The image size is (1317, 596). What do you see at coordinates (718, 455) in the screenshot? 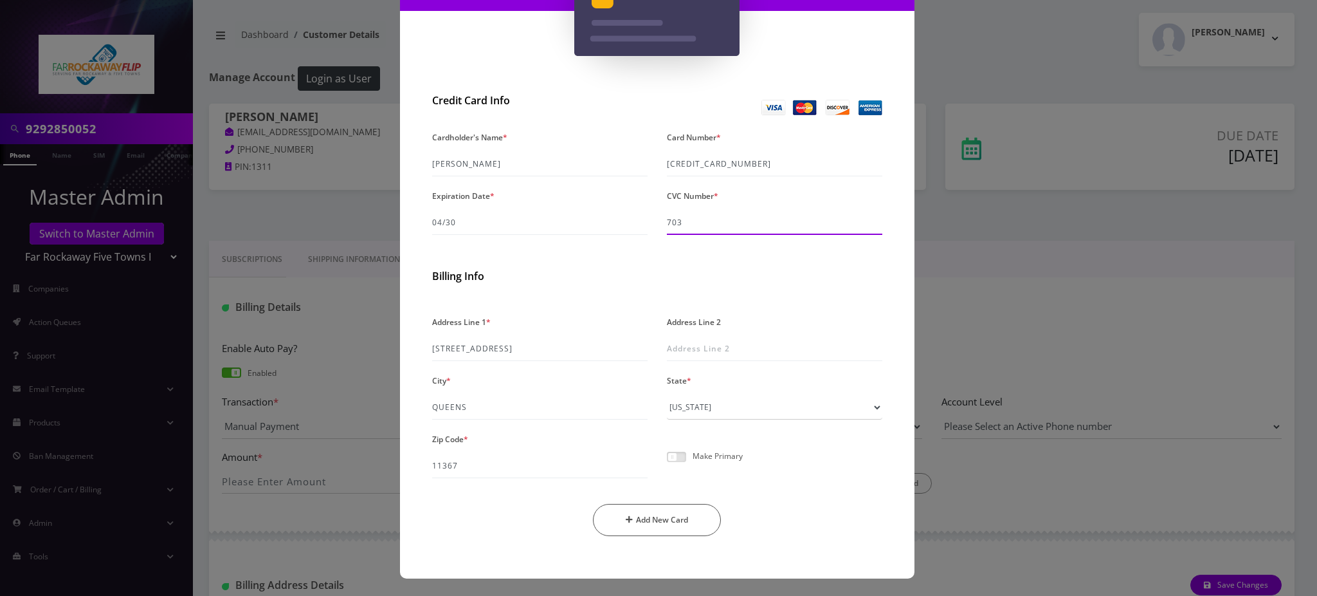
I see `p: Make Primary` at bounding box center [718, 455].